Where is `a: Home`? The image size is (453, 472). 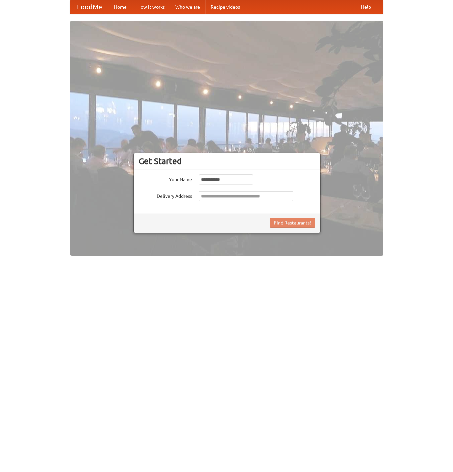 a: Home is located at coordinates (120, 7).